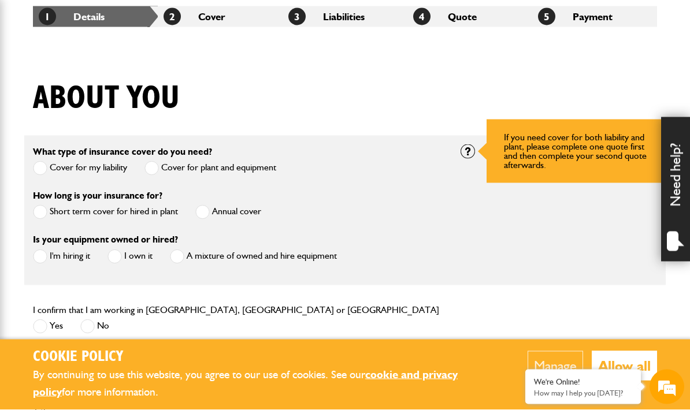 This screenshot has height=410, width=690. What do you see at coordinates (95, 17) in the screenshot?
I see `li: Details` at bounding box center [95, 17].